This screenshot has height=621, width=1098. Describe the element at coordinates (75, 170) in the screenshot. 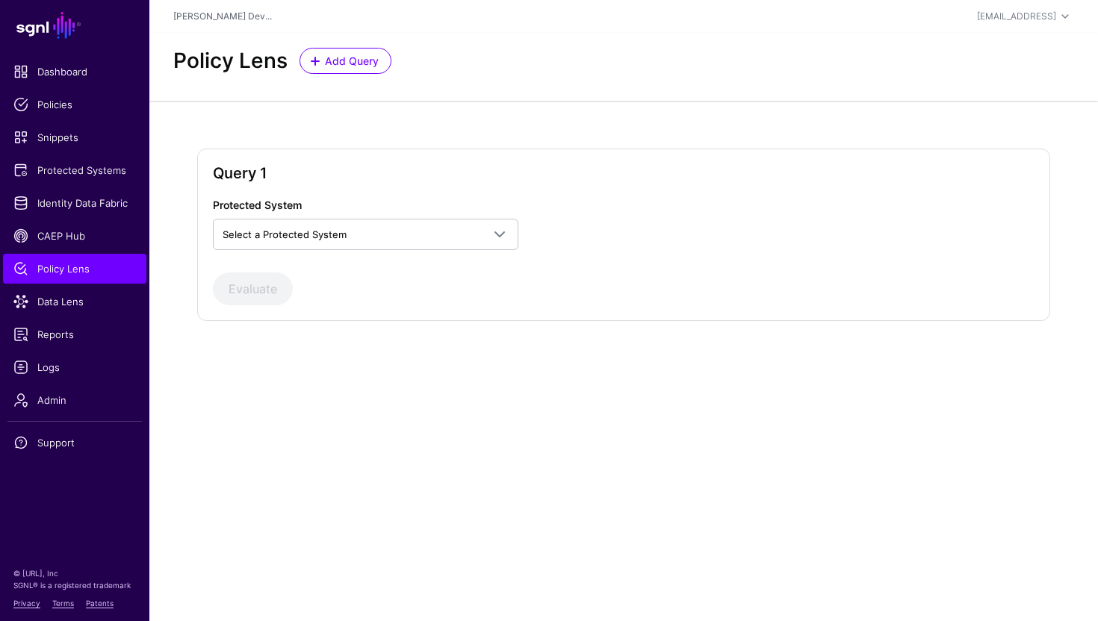

I see `a: Protected Systems` at that location.